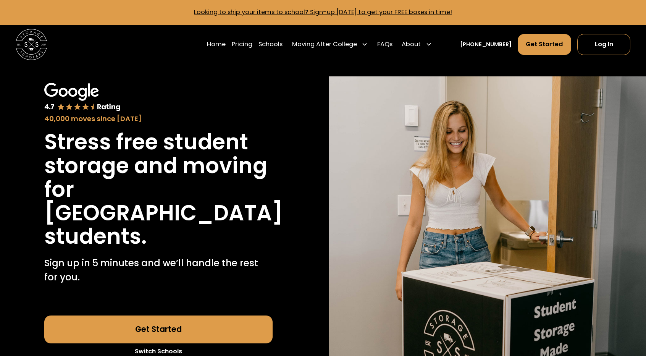 Image resolution: width=646 pixels, height=356 pixels. What do you see at coordinates (385, 44) in the screenshot?
I see `a: FAQs` at bounding box center [385, 44].